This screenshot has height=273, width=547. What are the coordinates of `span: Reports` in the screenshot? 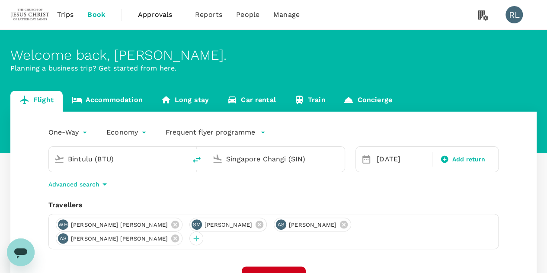 It's located at (208, 15).